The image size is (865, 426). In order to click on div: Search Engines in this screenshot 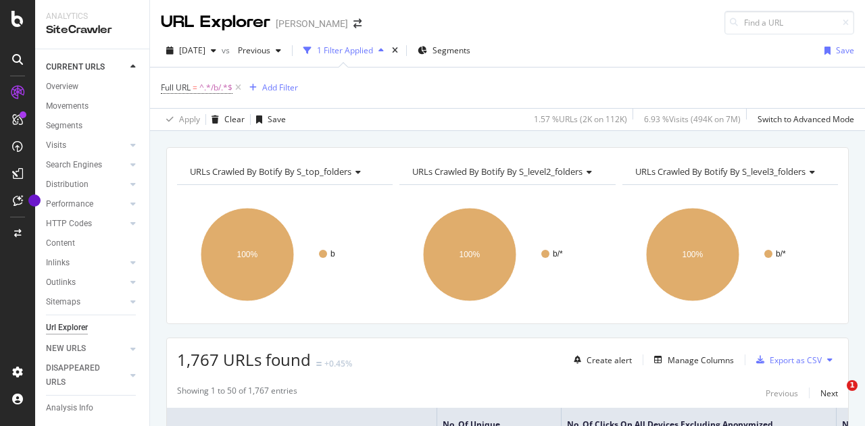, I will do `click(74, 165)`.